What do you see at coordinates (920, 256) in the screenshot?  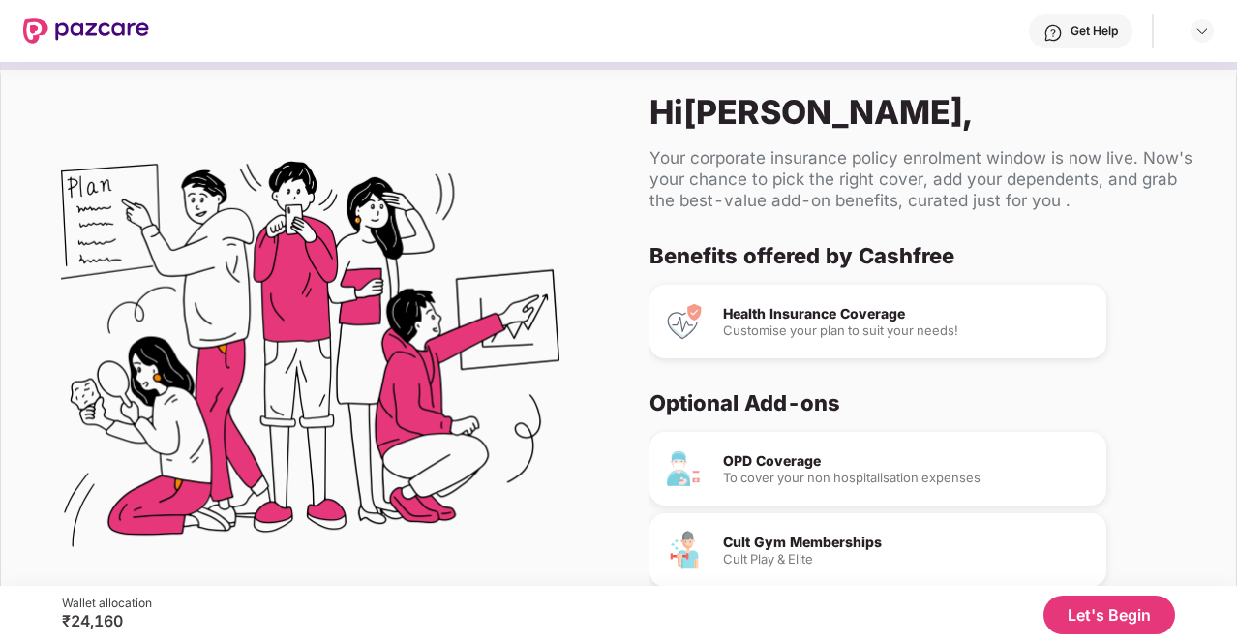 I see `div: Benefits offered by Cashfree` at bounding box center [920, 256].